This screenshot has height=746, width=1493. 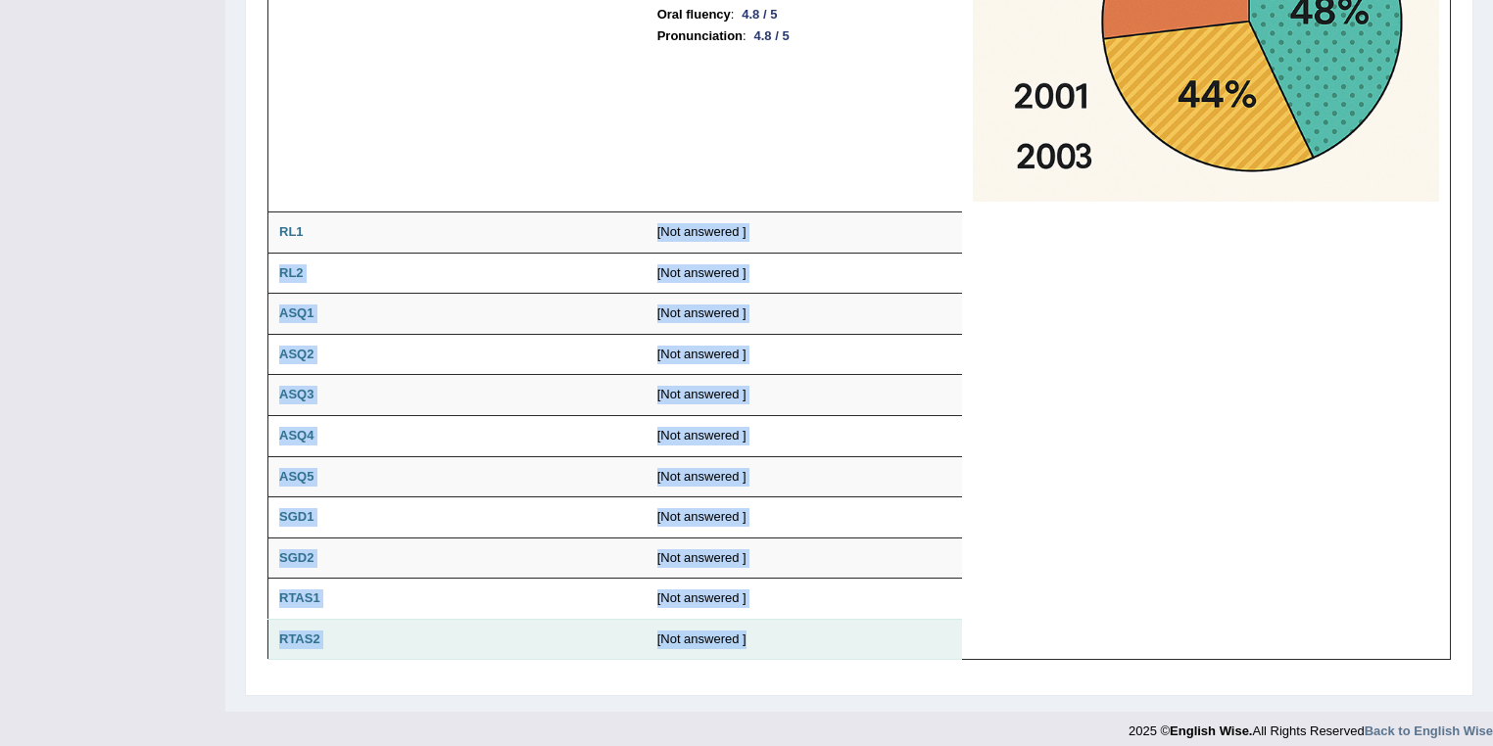 I want to click on b: RTAS1, so click(x=300, y=598).